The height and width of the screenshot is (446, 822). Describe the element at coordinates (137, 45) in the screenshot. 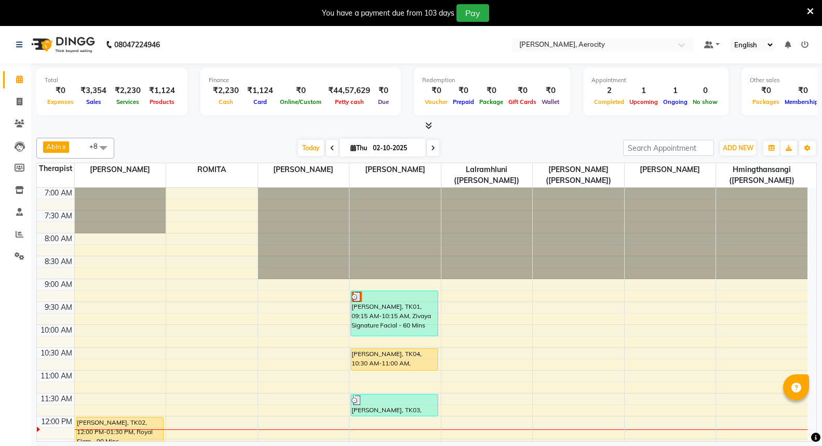

I see `b: 08047224946` at that location.